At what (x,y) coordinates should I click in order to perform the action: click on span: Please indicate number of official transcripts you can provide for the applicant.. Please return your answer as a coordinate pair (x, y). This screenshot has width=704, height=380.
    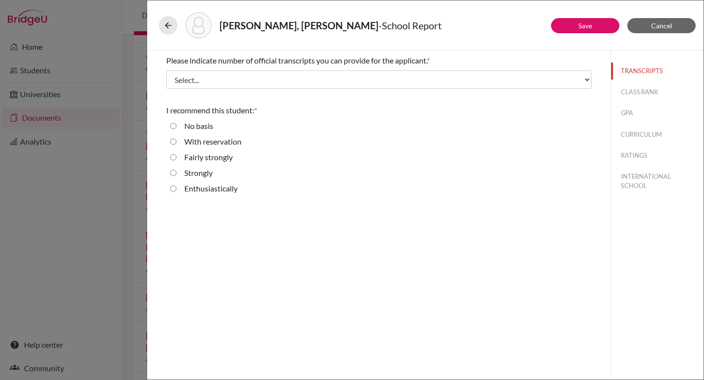
    Looking at the image, I should click on (296, 60).